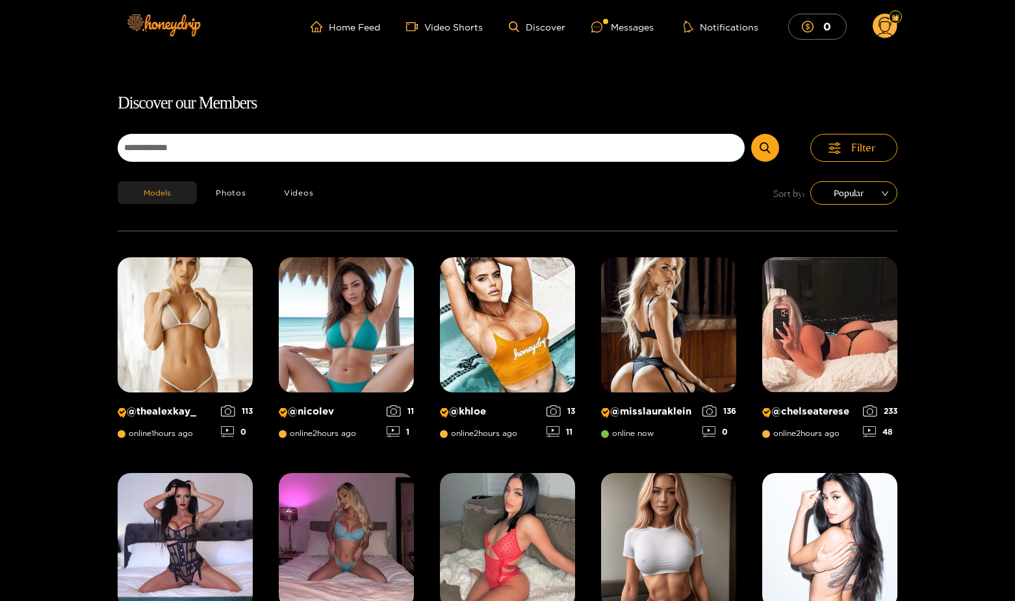  Describe the element at coordinates (508, 352) in the screenshot. I see `a: Creator Profile Image: khloe@khloeonline2hours ago1311` at that location.